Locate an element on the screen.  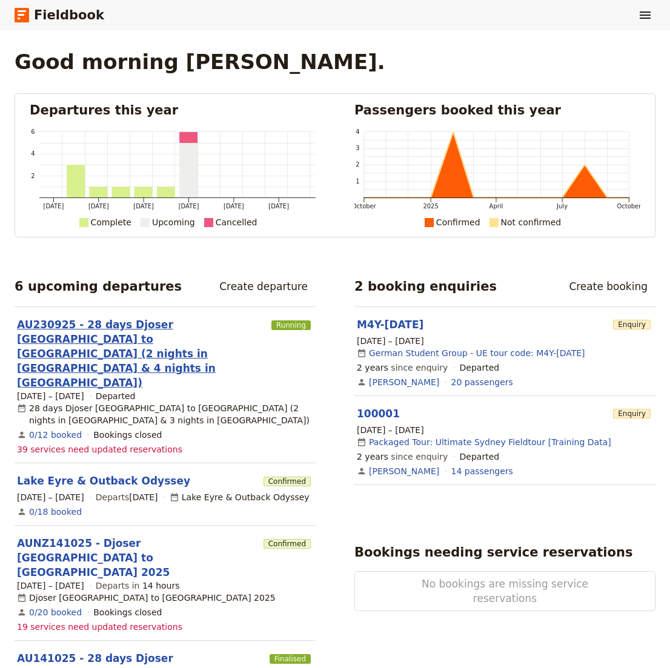
div: Upcoming is located at coordinates (173, 222).